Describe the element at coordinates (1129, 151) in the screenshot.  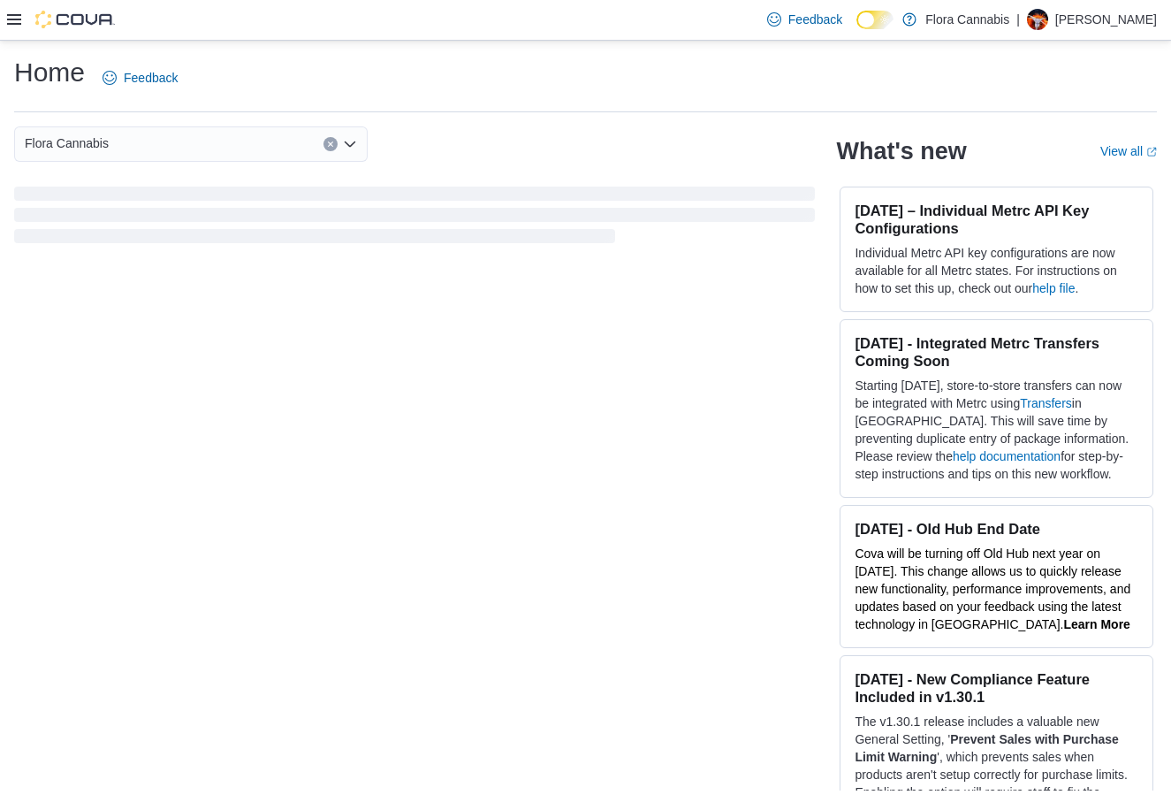
I see `a: View allExternal link` at that location.